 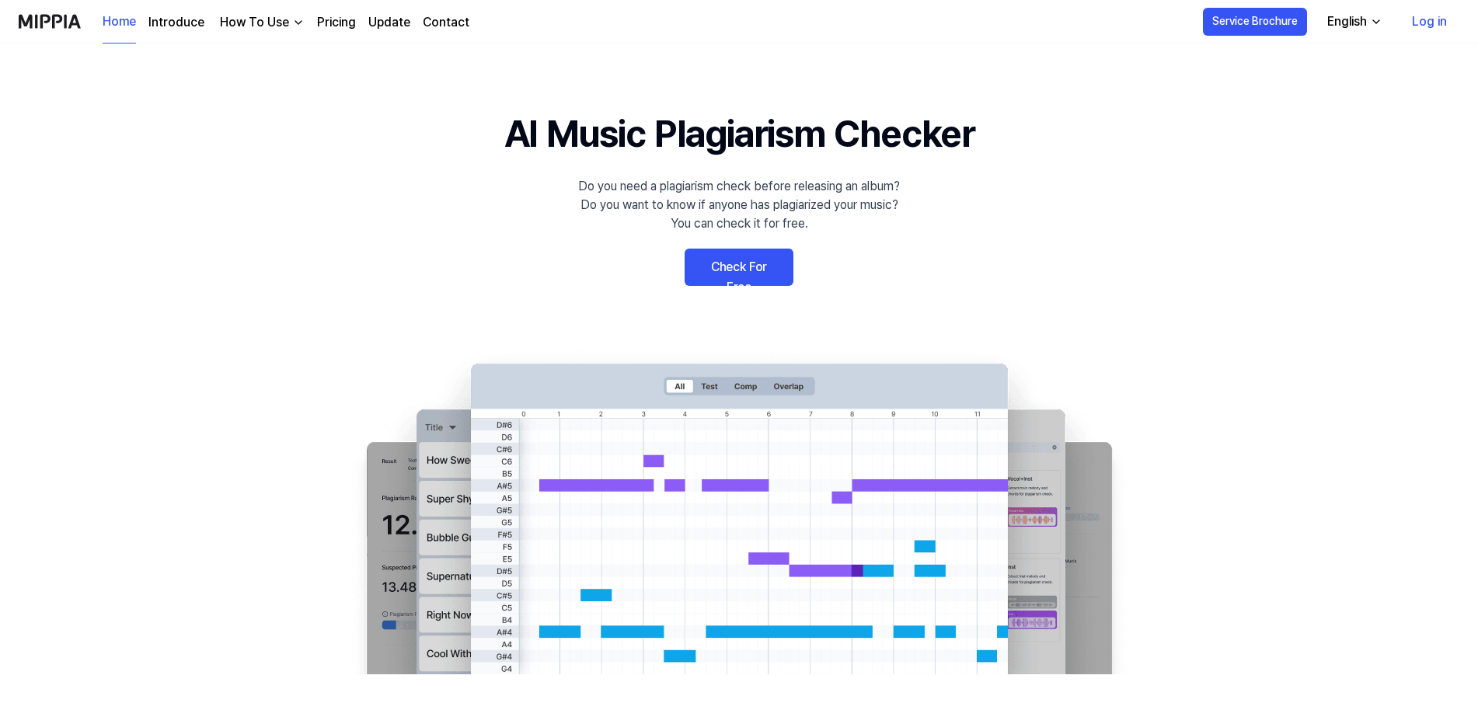 I want to click on h1: AI Music Plagiarism Checker, so click(x=739, y=134).